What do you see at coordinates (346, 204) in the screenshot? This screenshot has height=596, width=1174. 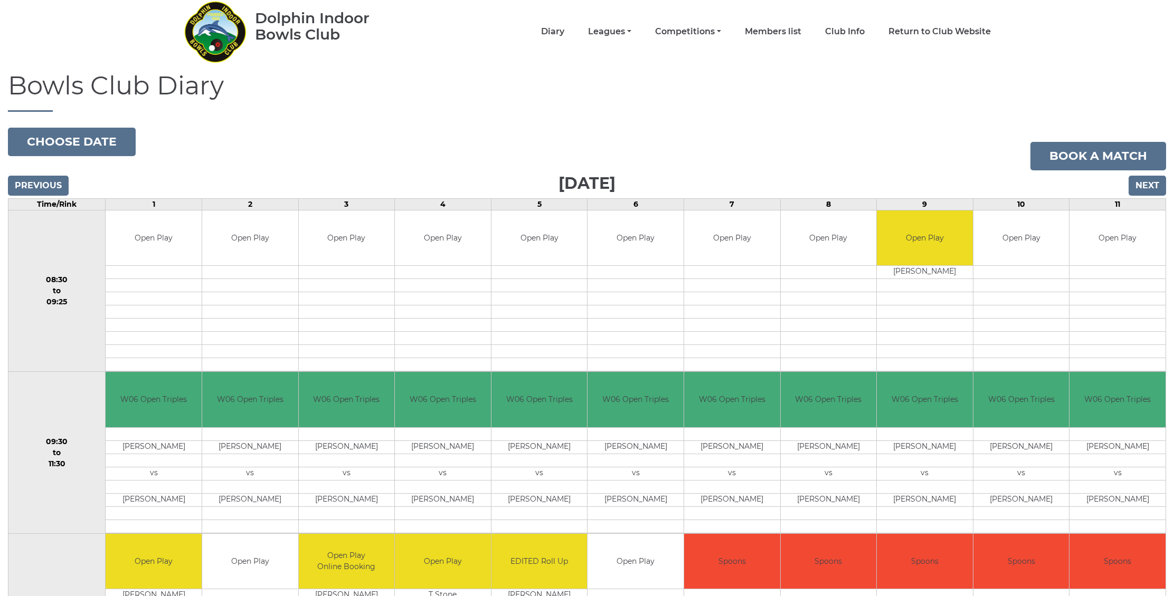 I see `td: 3` at bounding box center [346, 204].